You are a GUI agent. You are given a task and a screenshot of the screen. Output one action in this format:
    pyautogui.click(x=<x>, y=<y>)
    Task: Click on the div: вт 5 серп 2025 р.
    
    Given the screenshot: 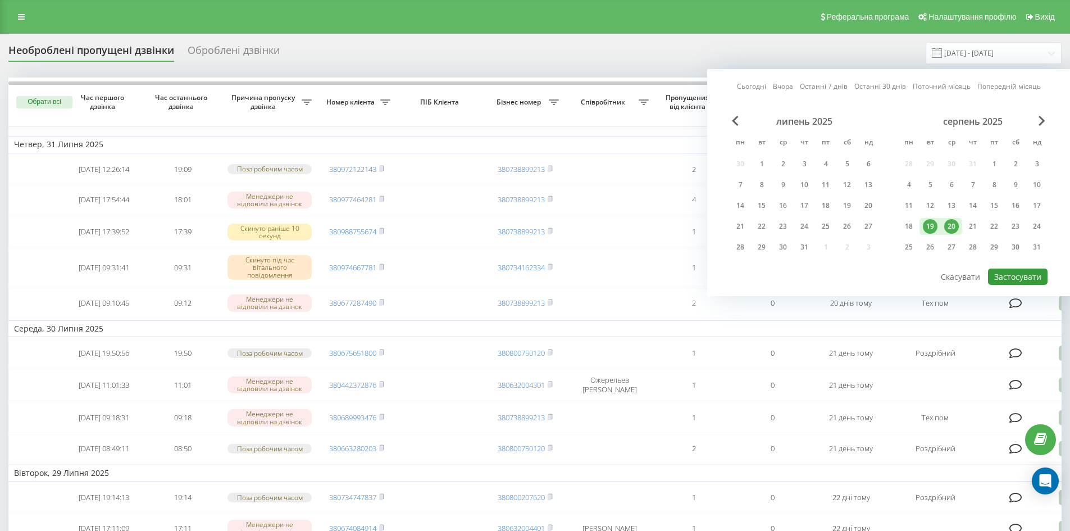 What is the action you would take?
    pyautogui.click(x=930, y=185)
    